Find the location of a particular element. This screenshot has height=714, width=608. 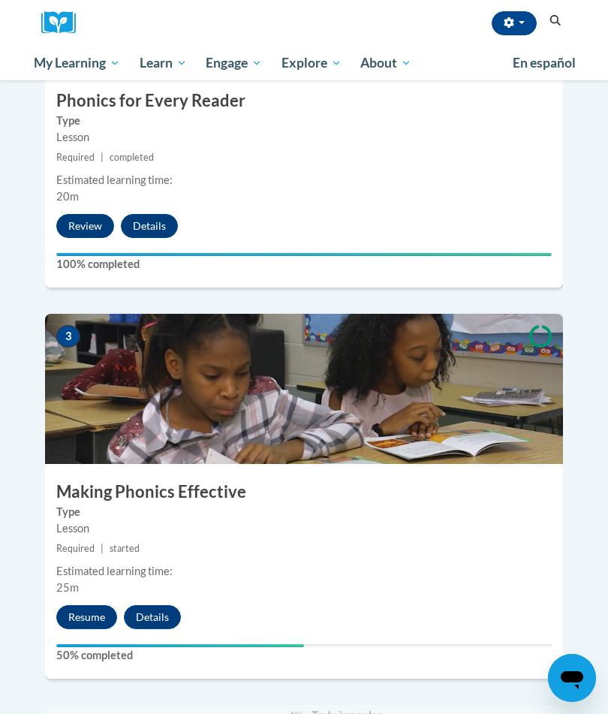

span: About is located at coordinates (386, 63).